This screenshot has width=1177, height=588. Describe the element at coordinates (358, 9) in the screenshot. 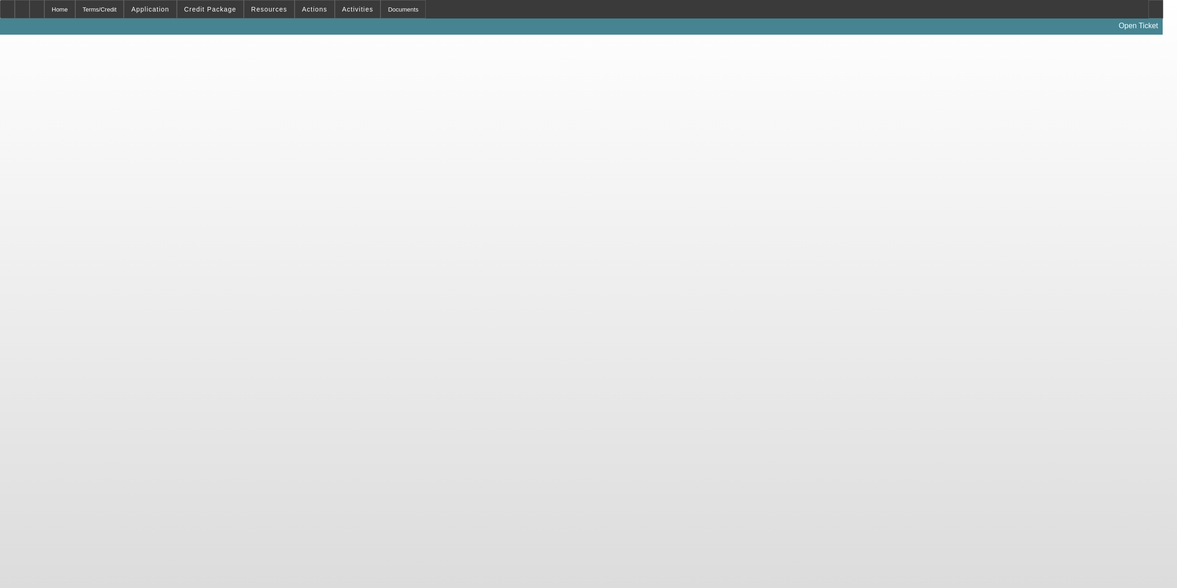

I see `span: Activities` at that location.